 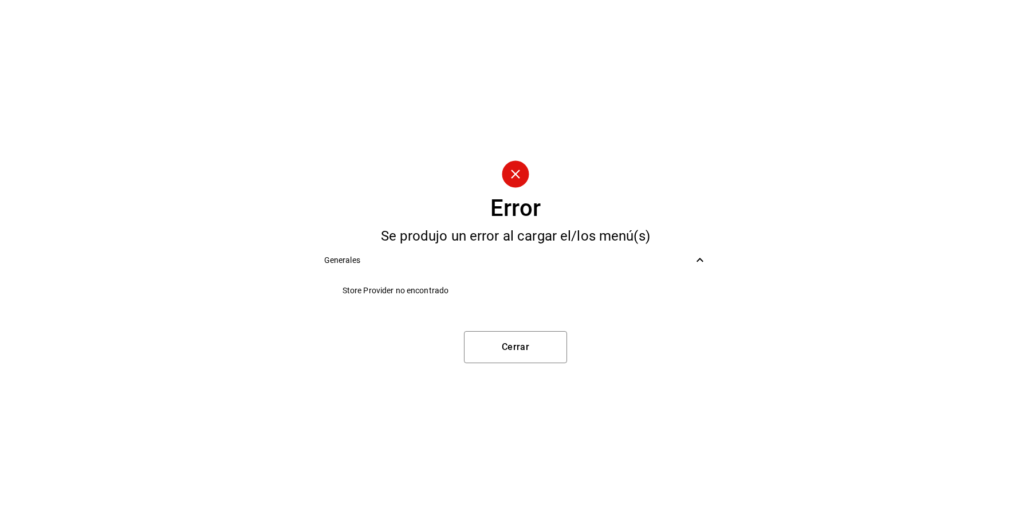 What do you see at coordinates (509, 260) in the screenshot?
I see `span: Generales` at bounding box center [509, 260].